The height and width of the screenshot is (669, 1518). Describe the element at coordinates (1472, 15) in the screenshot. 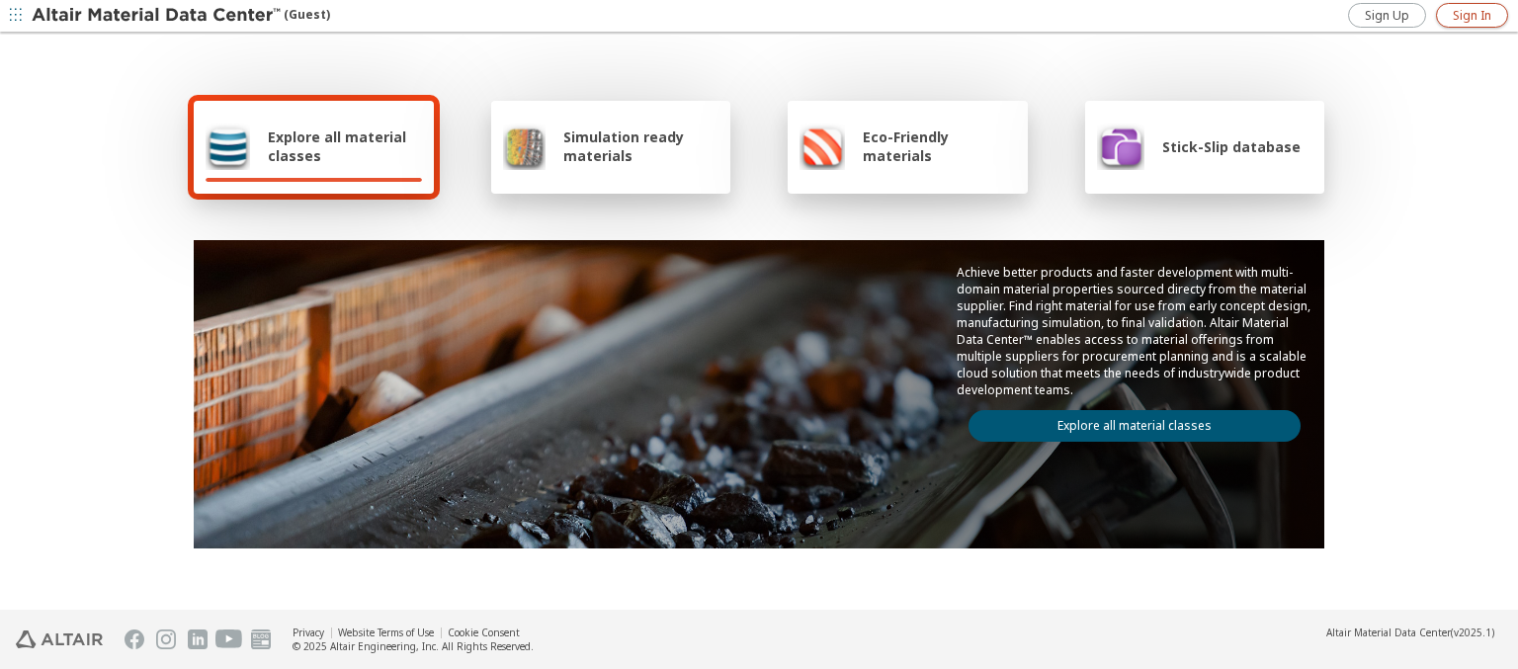

I see `a: Sign In` at that location.